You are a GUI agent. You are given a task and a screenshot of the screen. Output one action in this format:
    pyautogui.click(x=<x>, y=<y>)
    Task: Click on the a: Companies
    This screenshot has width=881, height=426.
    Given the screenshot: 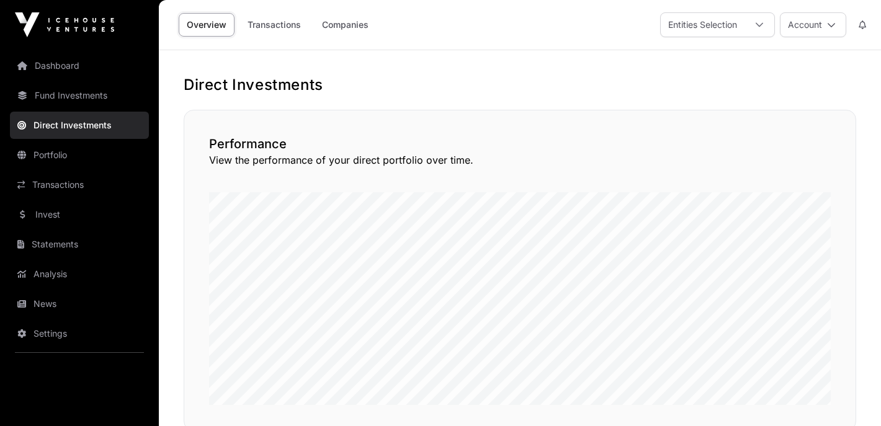 What is the action you would take?
    pyautogui.click(x=345, y=25)
    